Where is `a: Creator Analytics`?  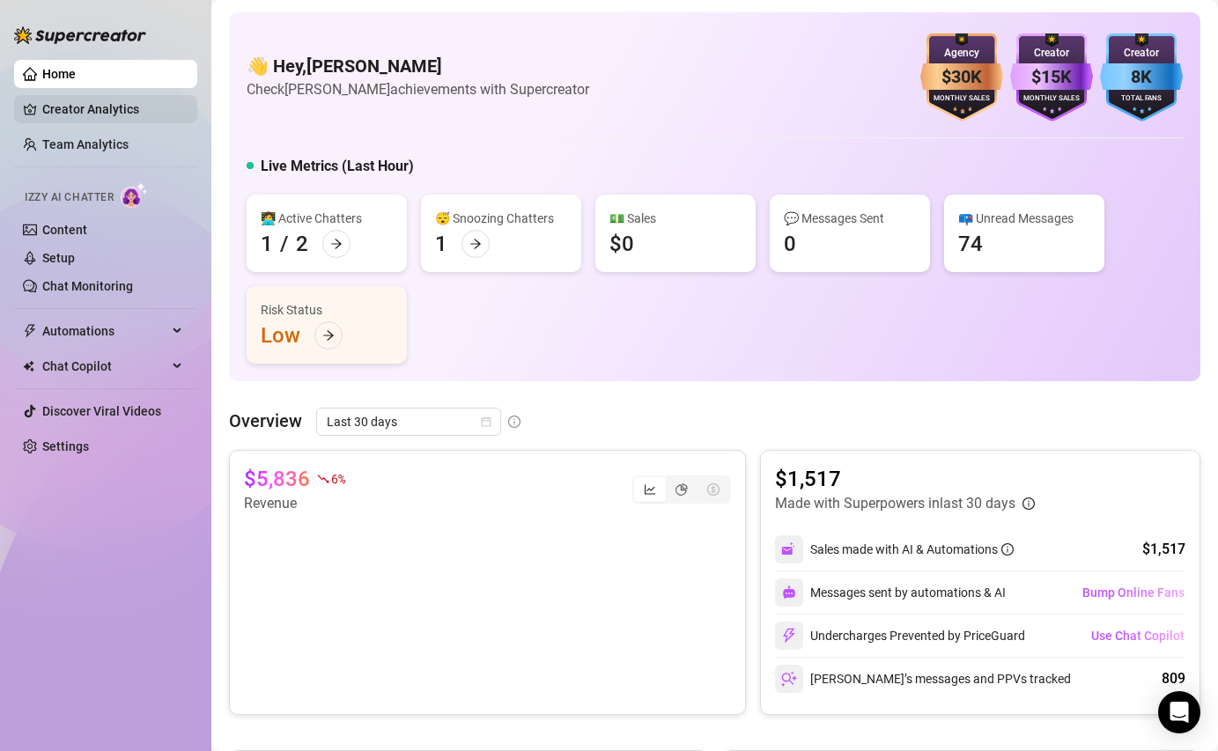 a: Creator Analytics is located at coordinates (113, 109).